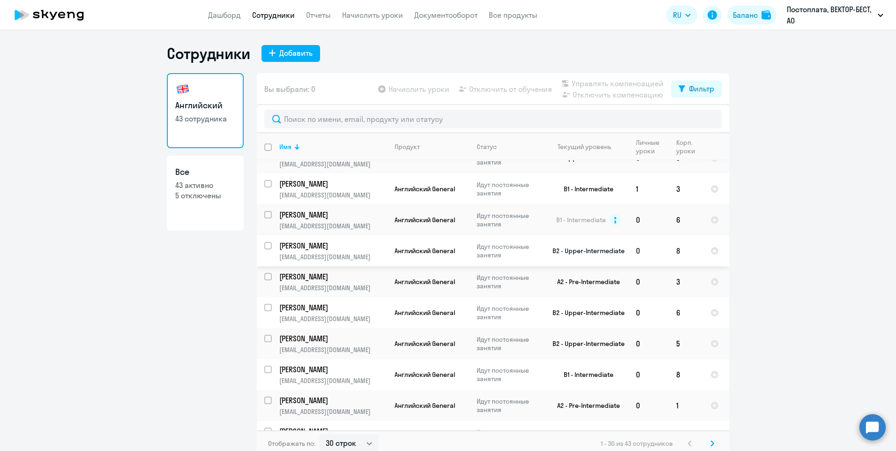  I want to click on div: Статус, so click(487, 147).